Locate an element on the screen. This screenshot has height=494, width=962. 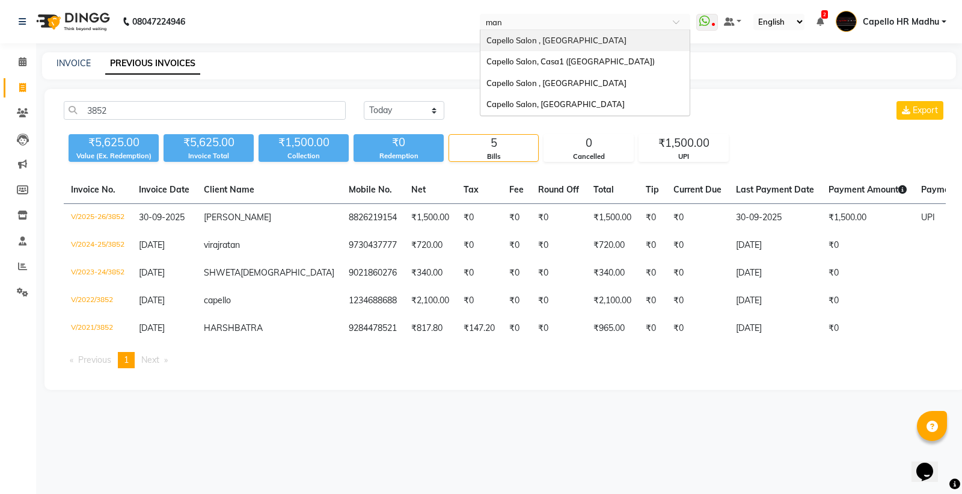
span: Next is located at coordinates (150, 360).